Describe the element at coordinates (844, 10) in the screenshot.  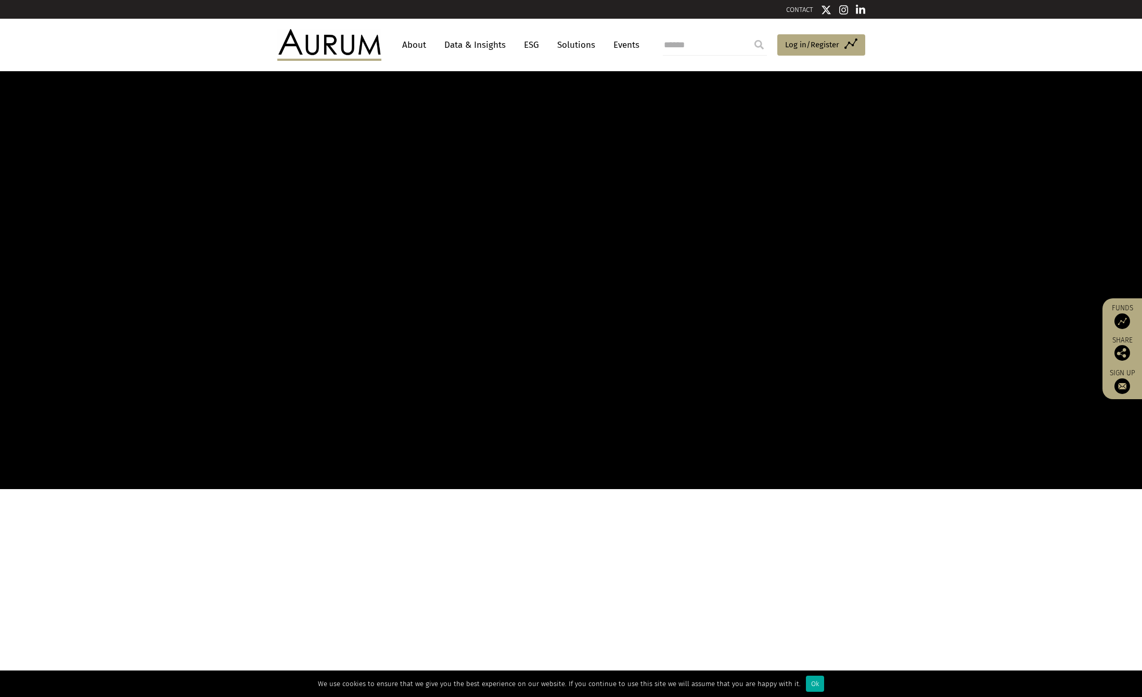
I see `img: Instagram icon` at that location.